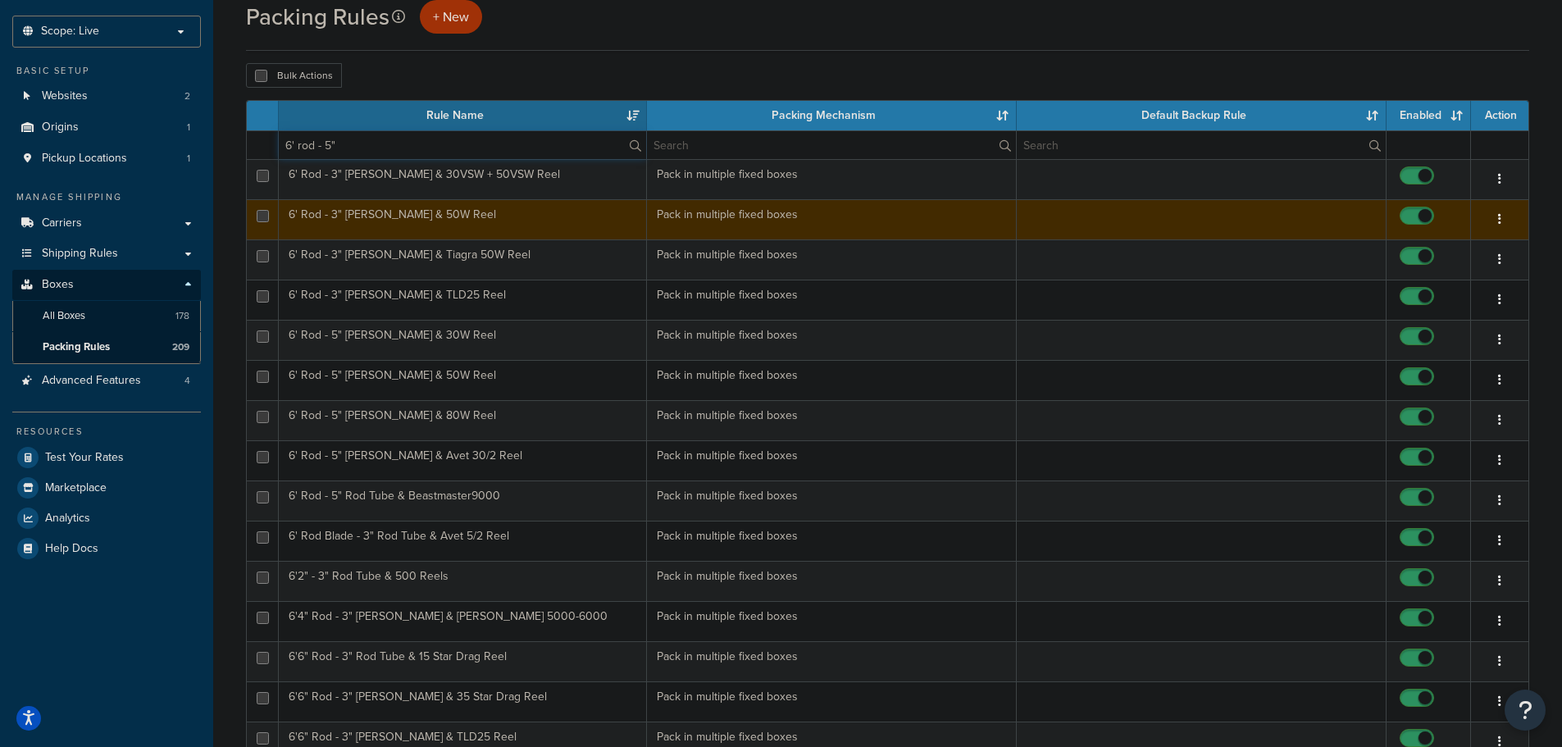  I want to click on li: Help Docs, so click(107, 549).